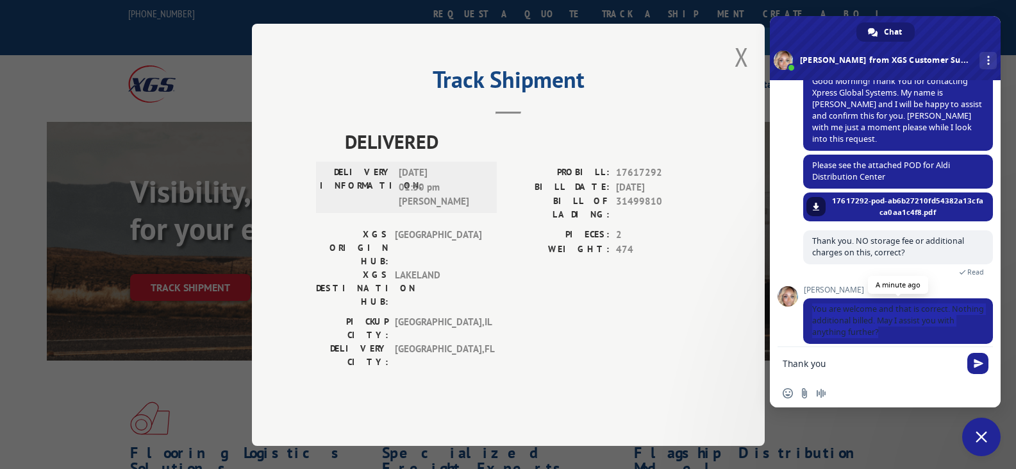 The image size is (1016, 469). What do you see at coordinates (888, 246) in the screenshot?
I see `span: Thank you. NO storage fee or additional charges on this, correct?` at bounding box center [888, 246].